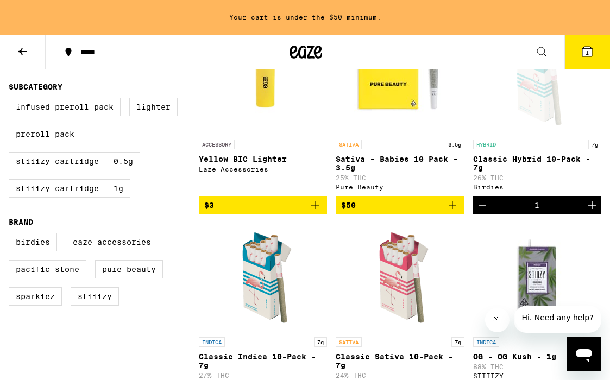 The width and height of the screenshot is (610, 380). I want to click on label: STIIIZY Cartridge - 0.5g, so click(74, 161).